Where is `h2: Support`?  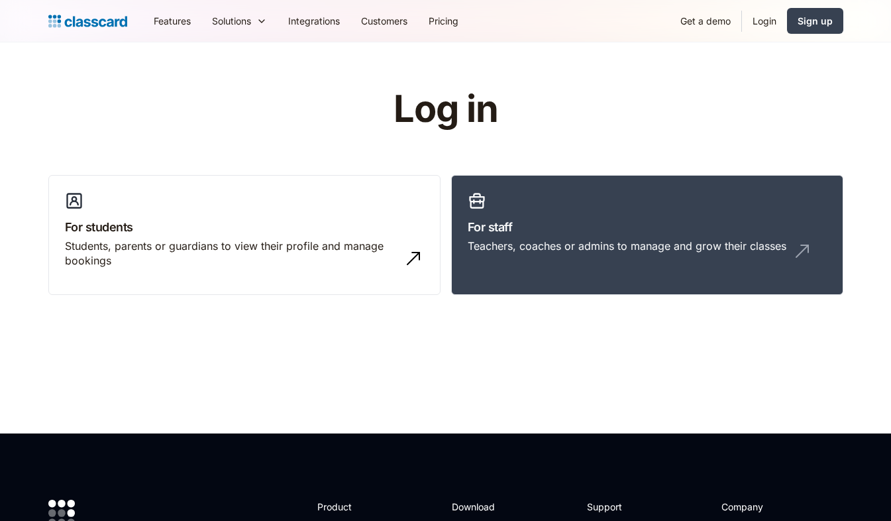
h2: Support is located at coordinates (614, 506).